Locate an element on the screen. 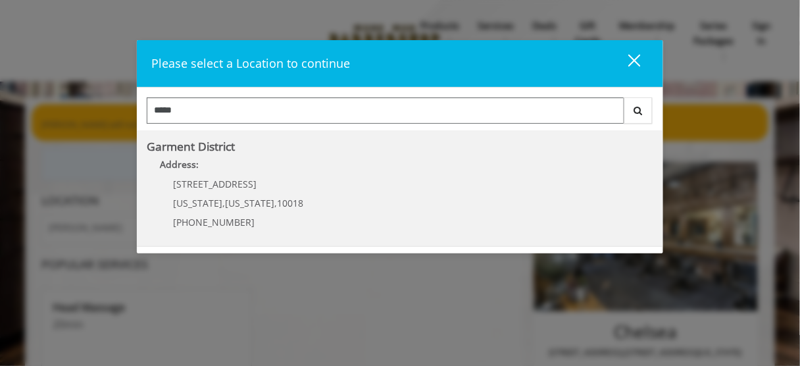  span: 10018 is located at coordinates (290, 203).